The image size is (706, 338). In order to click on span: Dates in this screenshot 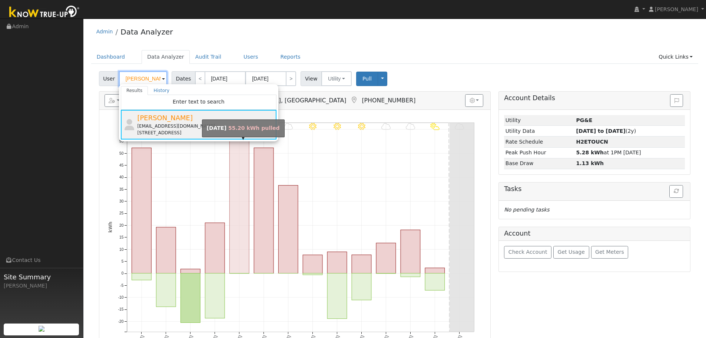, I will do `click(183, 79)`.